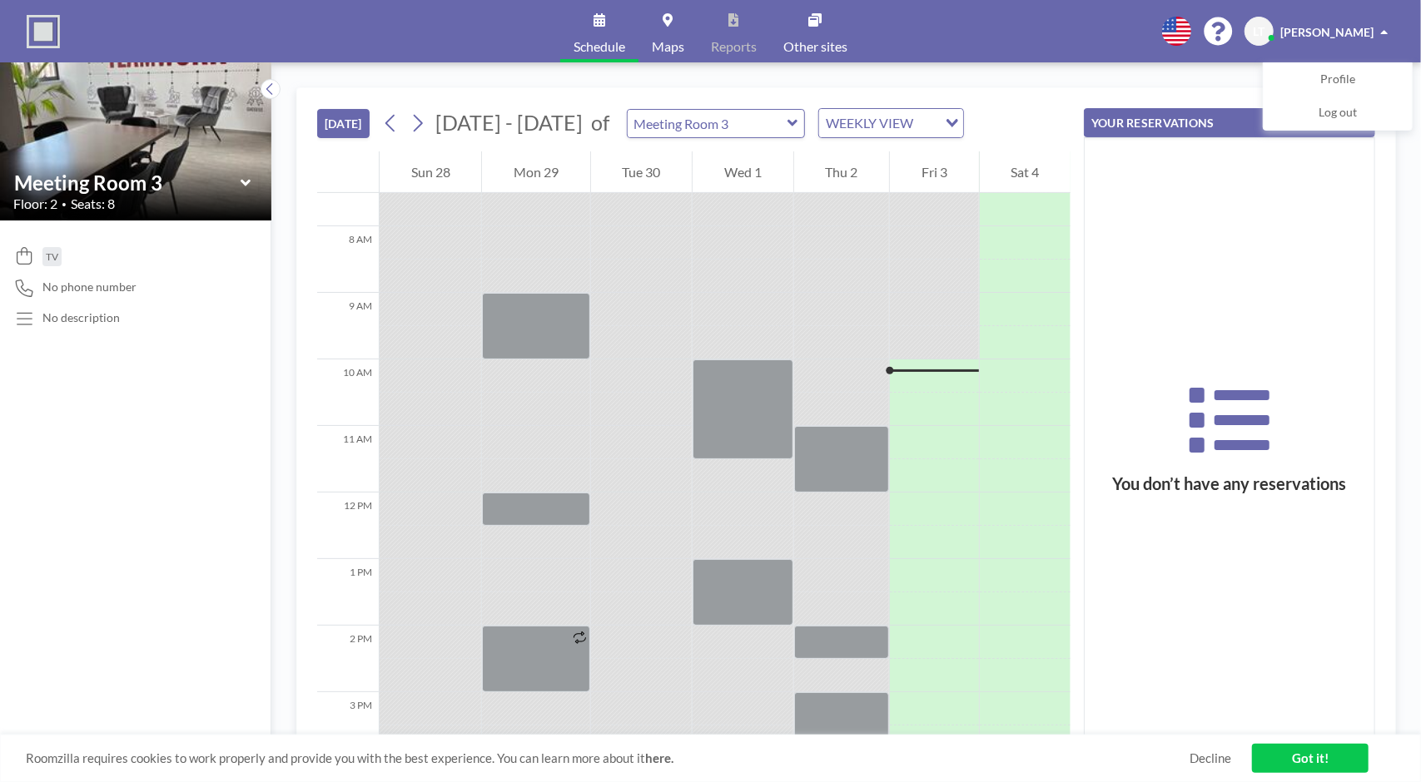 Image resolution: width=1421 pixels, height=782 pixels. Describe the element at coordinates (1310, 758) in the screenshot. I see `a: Got it!` at that location.